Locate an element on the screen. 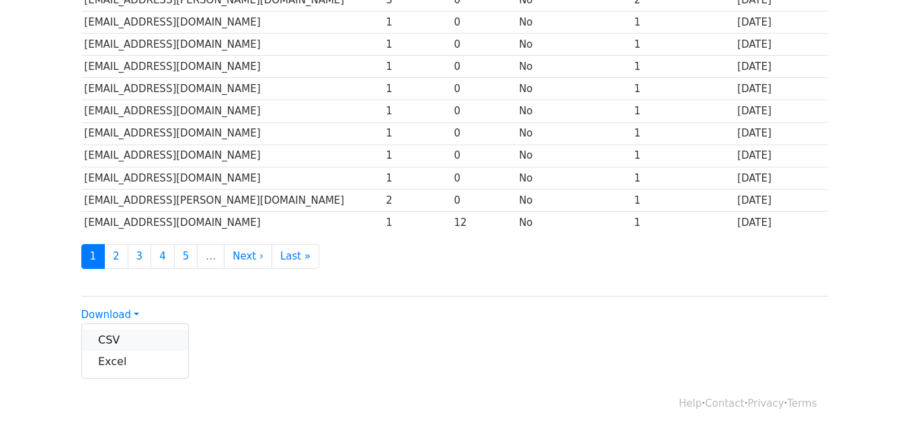 This screenshot has height=431, width=908. a: Excel is located at coordinates (135, 362).